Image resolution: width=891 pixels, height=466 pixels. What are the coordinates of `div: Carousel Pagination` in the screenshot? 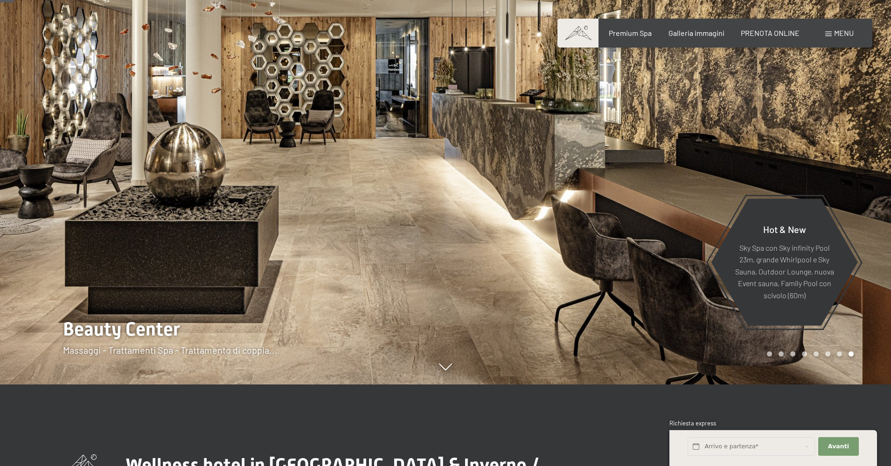 It's located at (808, 354).